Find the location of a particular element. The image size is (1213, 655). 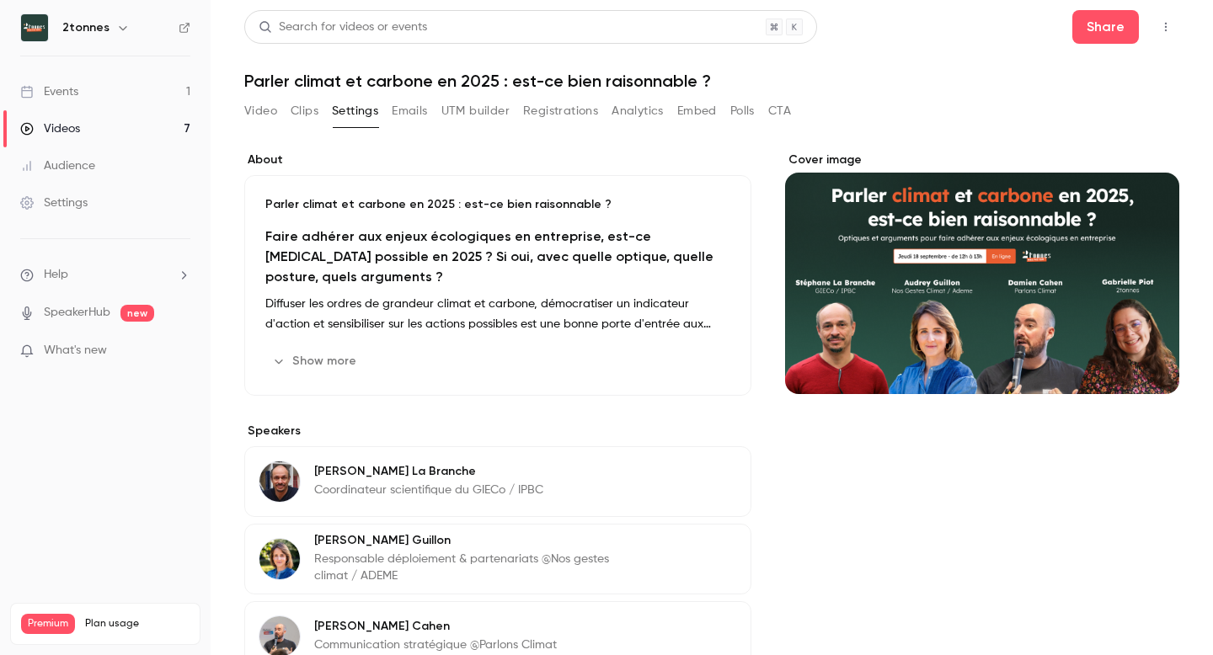

p: Responsable déploiement & partenariats @Nos gestes climat / ADEME is located at coordinates (478, 568).